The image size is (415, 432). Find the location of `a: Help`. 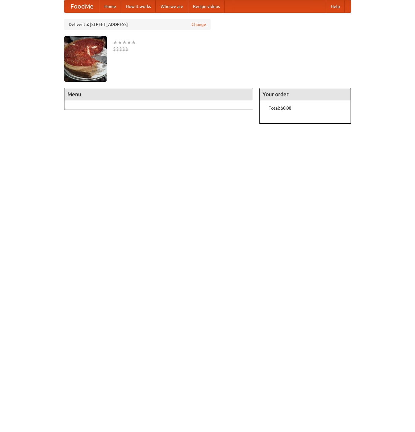

a: Help is located at coordinates (335, 6).